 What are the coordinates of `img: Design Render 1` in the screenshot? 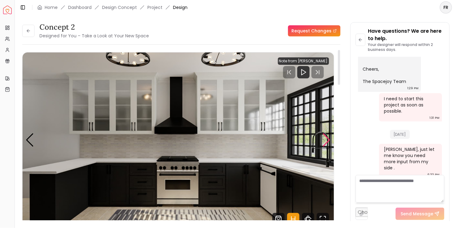 It's located at (178, 140).